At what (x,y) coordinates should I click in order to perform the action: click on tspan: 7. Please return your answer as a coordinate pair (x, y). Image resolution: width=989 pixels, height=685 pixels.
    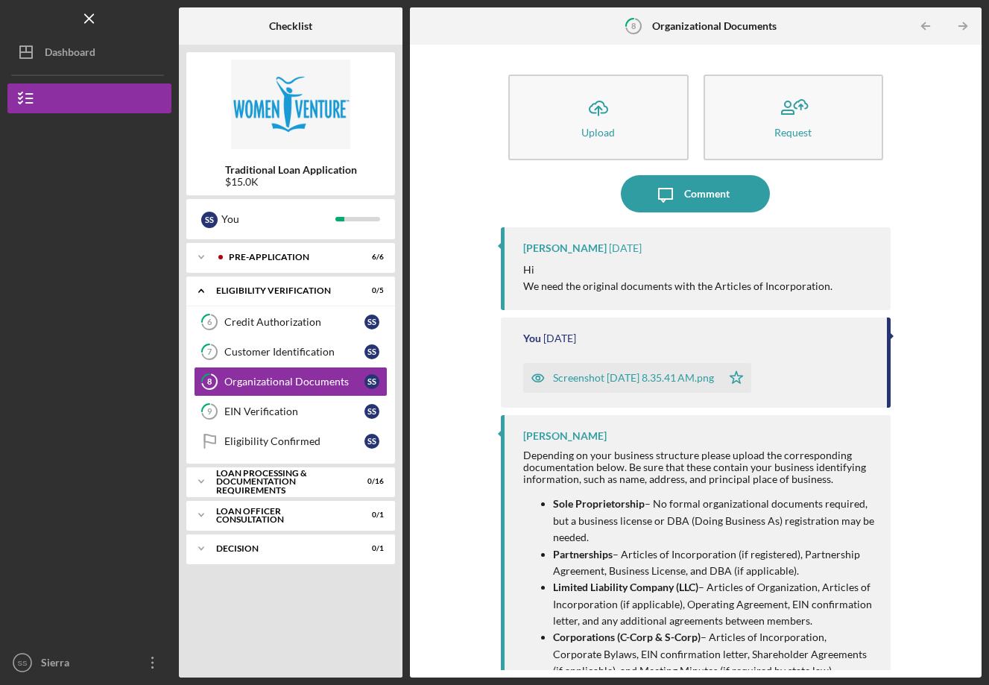
    Looking at the image, I should click on (209, 352).